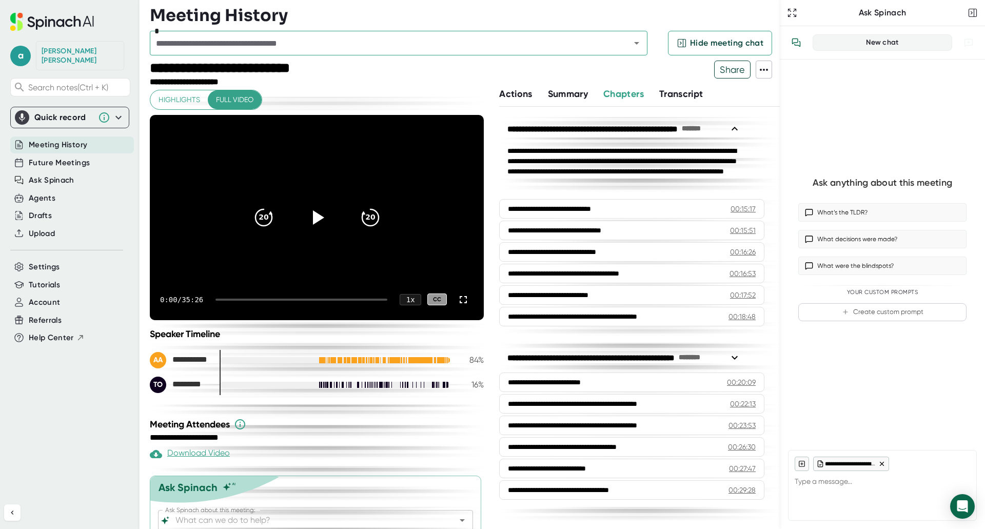 This screenshot has width=985, height=529. What do you see at coordinates (12, 513) in the screenshot?
I see `button: Collapse sidebar` at bounding box center [12, 513].